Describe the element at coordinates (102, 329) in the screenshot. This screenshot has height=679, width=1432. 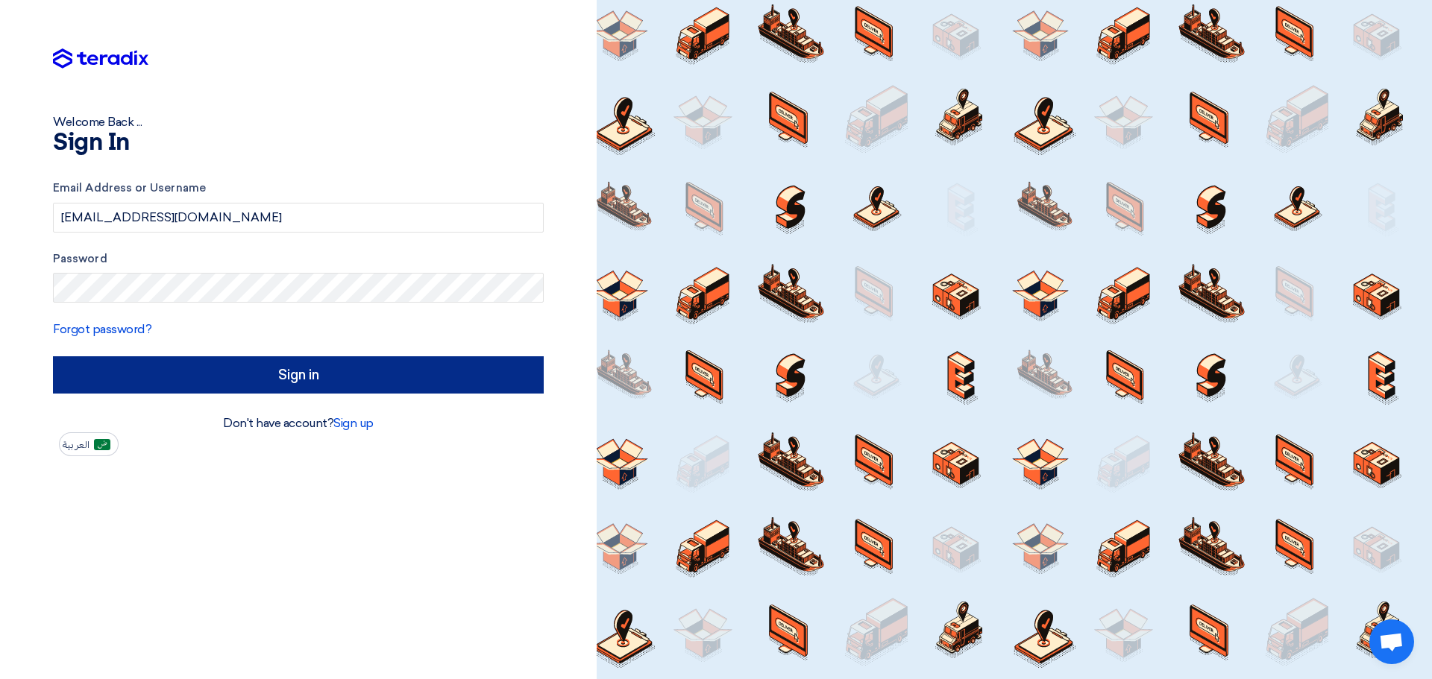
I see `a: Forgot password?` at that location.